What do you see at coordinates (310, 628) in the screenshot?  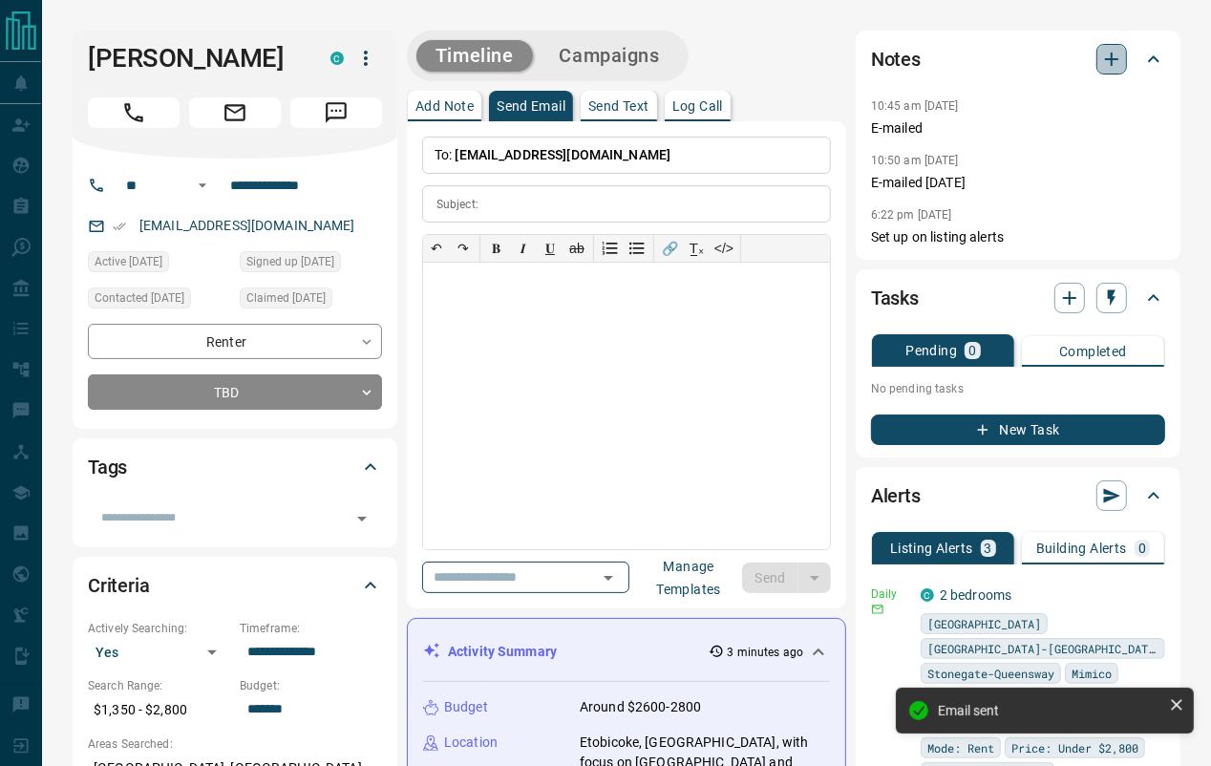 I see `p: Timeframe:` at bounding box center [310, 628].